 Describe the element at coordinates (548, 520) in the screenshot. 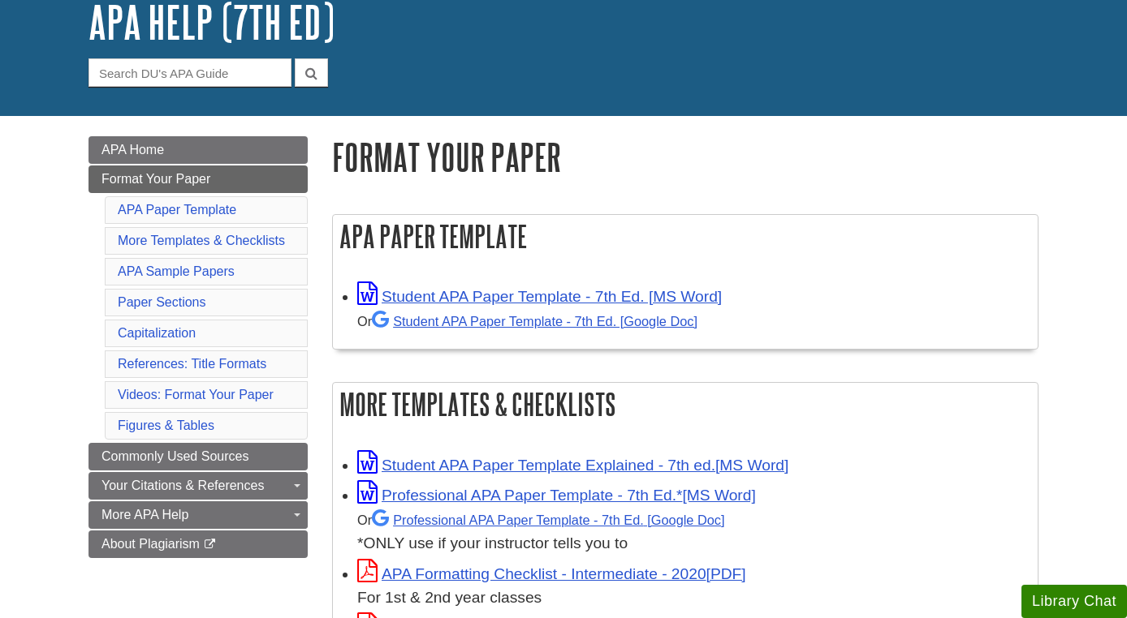

I see `a: Professional APA Paper Template - 7th Ed.` at that location.